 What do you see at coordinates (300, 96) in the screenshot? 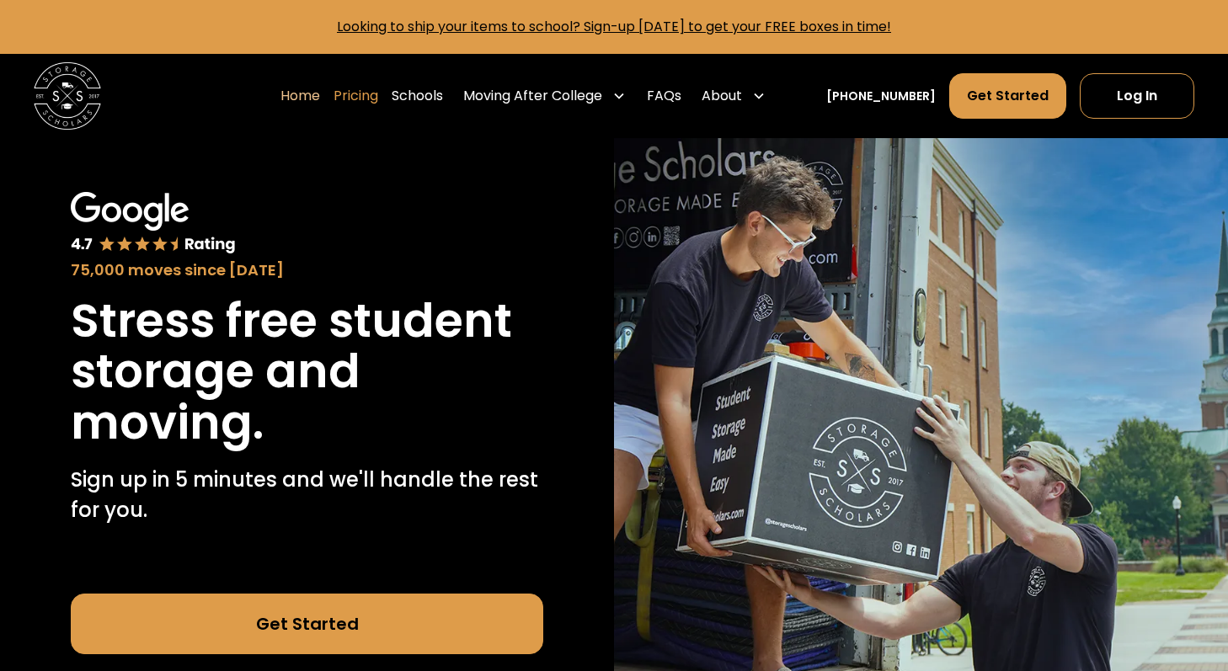
I see `a: Home` at bounding box center [300, 96].